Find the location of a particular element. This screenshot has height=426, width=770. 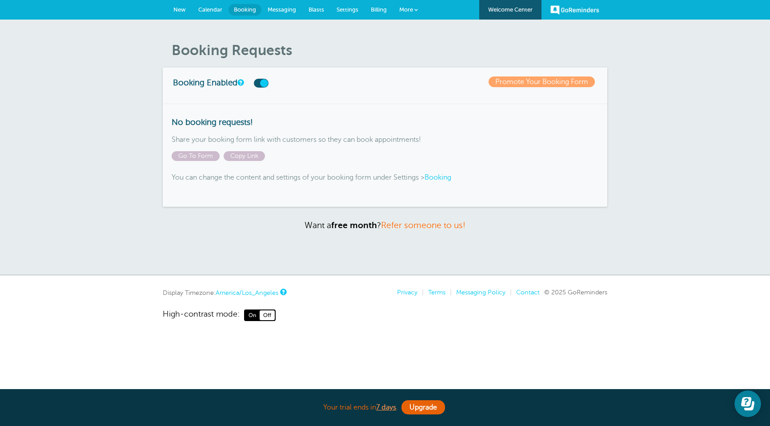

span: High-contrast mode: is located at coordinates (201, 315).